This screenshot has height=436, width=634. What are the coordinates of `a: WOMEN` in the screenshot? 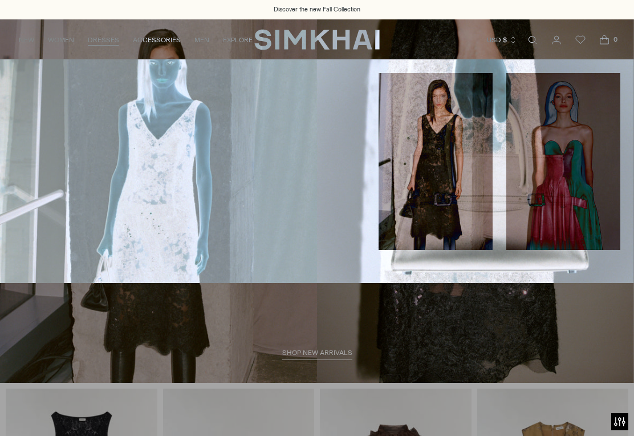 It's located at (61, 40).